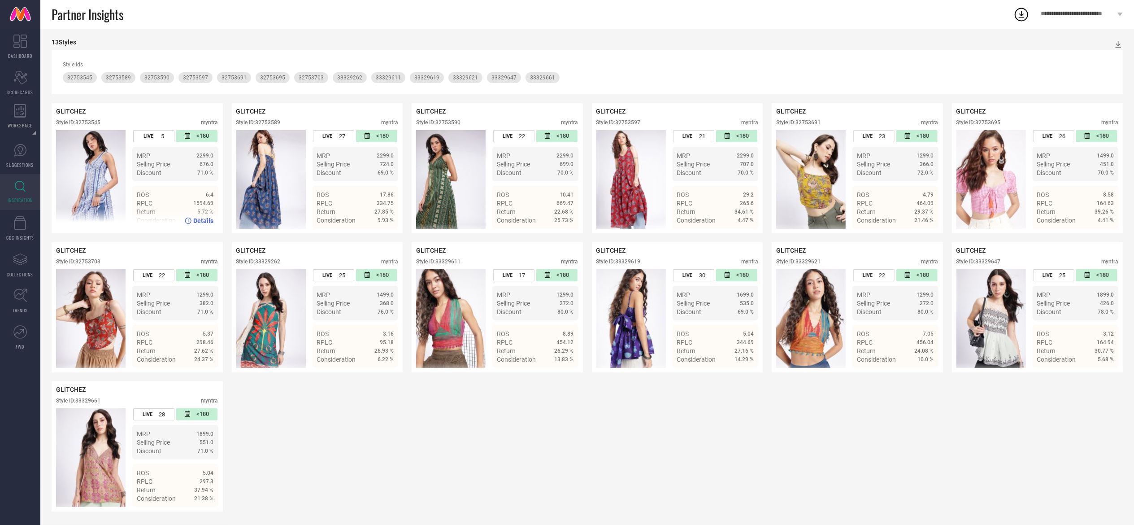 This screenshot has height=525, width=1134. Describe the element at coordinates (587, 65) in the screenshot. I see `div: Style Ids` at that location.